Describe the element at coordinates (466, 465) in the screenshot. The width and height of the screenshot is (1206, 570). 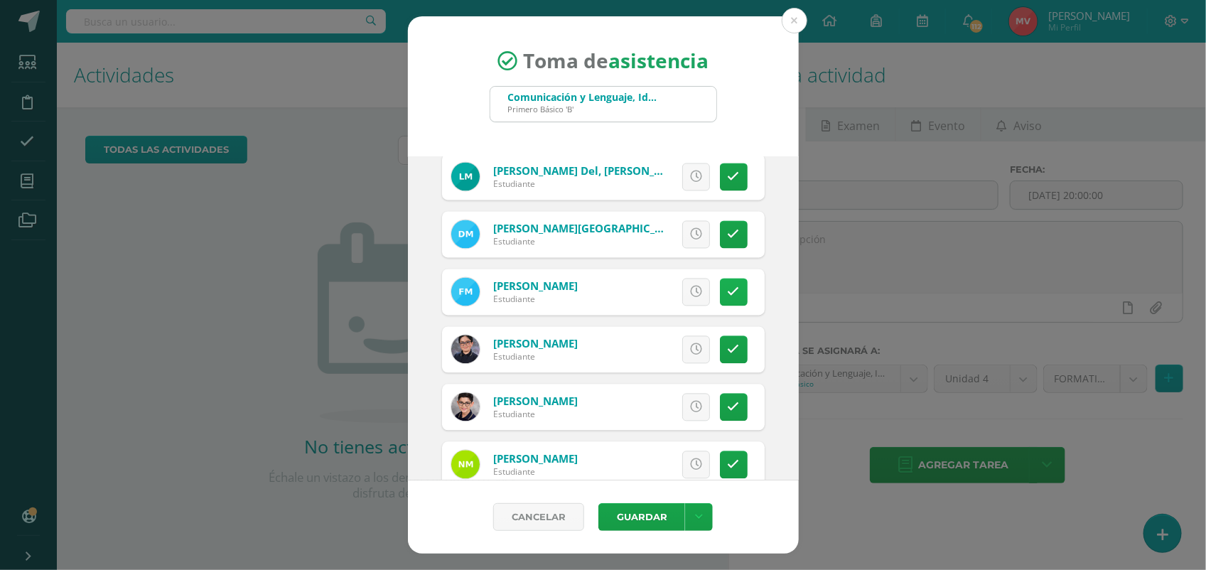
I see `img: b29af96016a89a5e66491d4e764579c7.png` at that location.